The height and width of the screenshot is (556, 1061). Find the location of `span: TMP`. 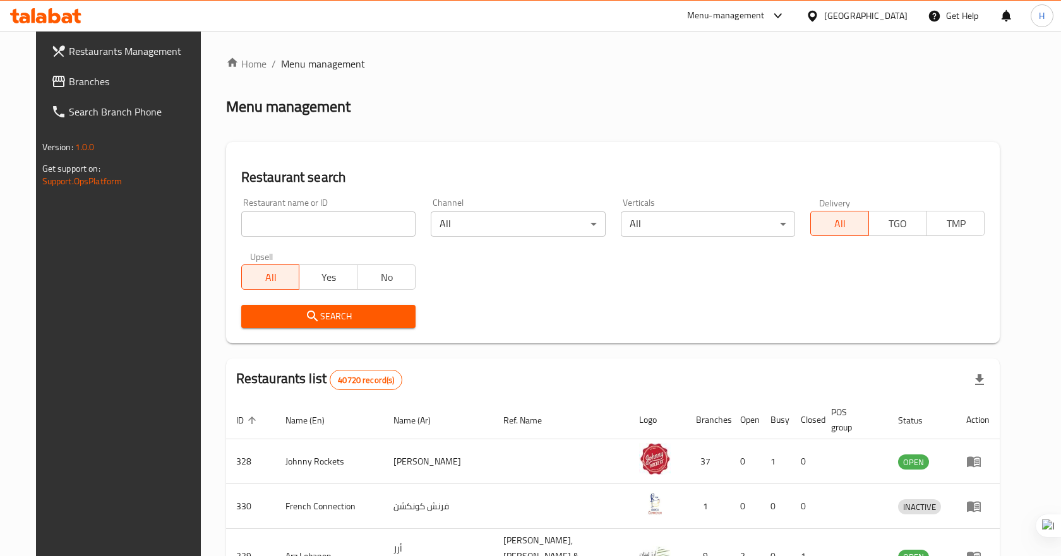

span: TMP is located at coordinates (956, 223).